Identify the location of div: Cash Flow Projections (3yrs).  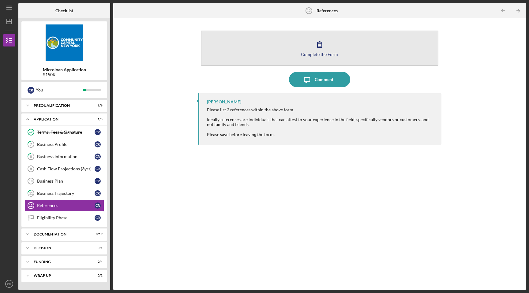
(66, 169).